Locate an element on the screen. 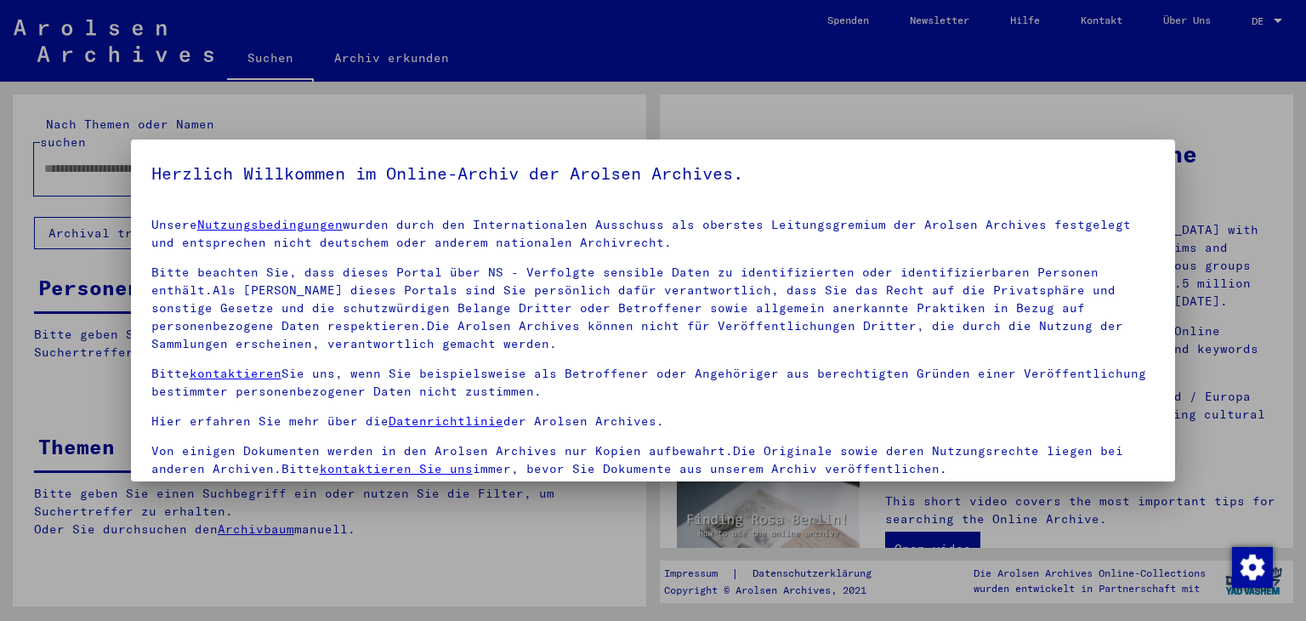 This screenshot has width=1306, height=621. p: Unsere wurden durch den Internationalen Ausschuss als oberstes Leitungsgremium der Arolsen Archiv... is located at coordinates (653, 234).